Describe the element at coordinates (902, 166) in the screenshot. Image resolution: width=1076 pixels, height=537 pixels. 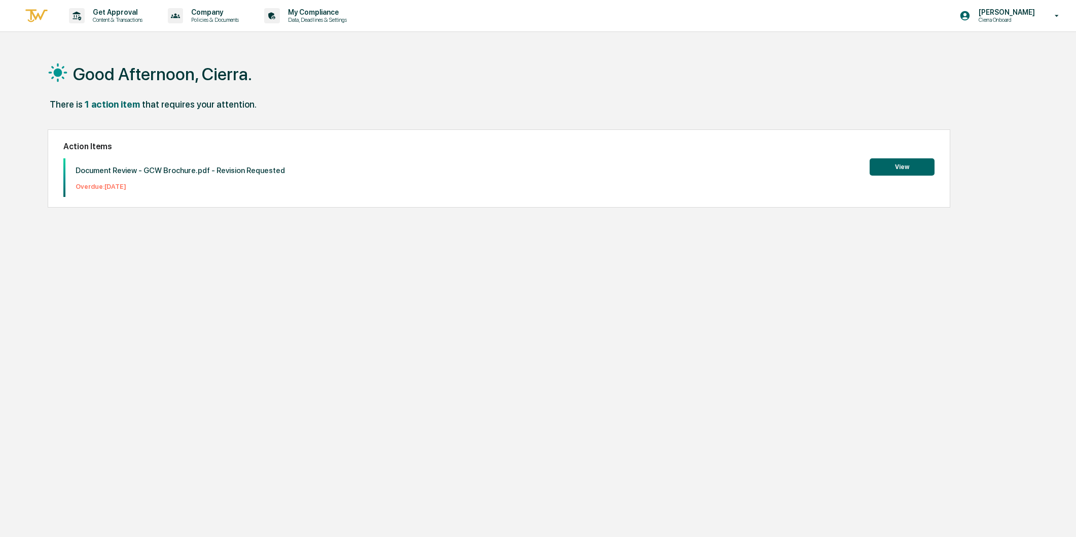
I see `a: View` at that location.